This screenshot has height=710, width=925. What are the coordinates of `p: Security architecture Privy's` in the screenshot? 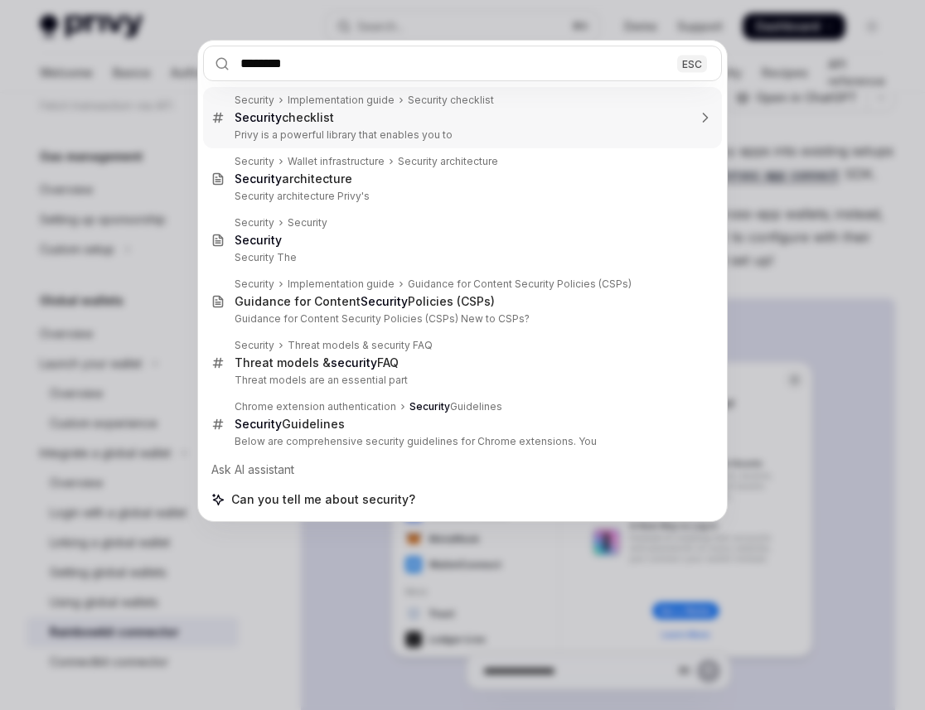 It's located at (461, 196).